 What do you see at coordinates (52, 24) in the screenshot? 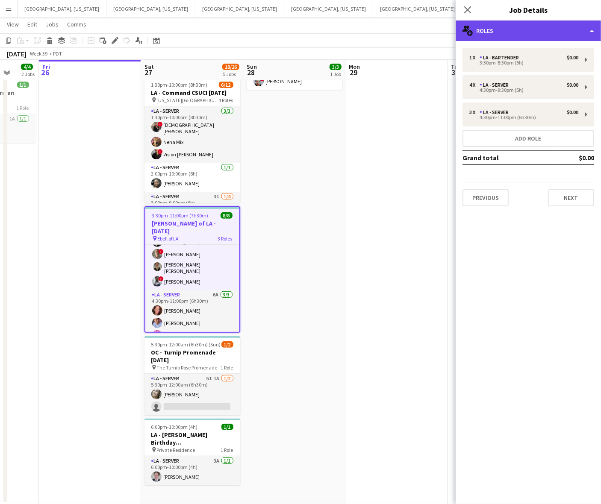
I see `a: Jobs` at bounding box center [52, 24].